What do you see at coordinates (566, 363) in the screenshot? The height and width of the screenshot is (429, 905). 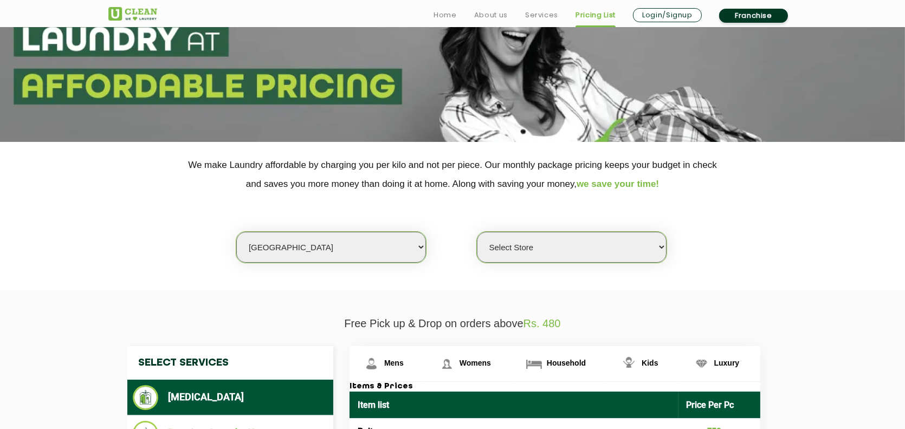 I see `span: Household` at bounding box center [566, 363].